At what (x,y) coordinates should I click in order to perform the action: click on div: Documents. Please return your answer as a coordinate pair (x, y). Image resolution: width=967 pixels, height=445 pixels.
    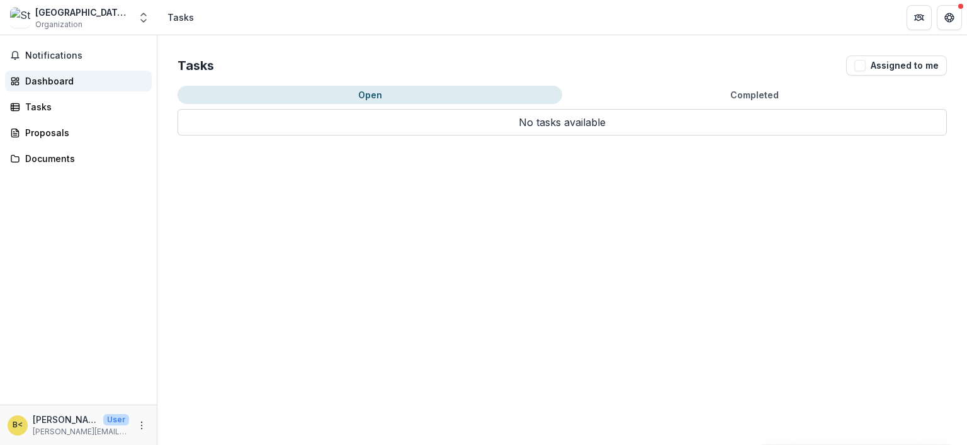
    Looking at the image, I should click on (83, 158).